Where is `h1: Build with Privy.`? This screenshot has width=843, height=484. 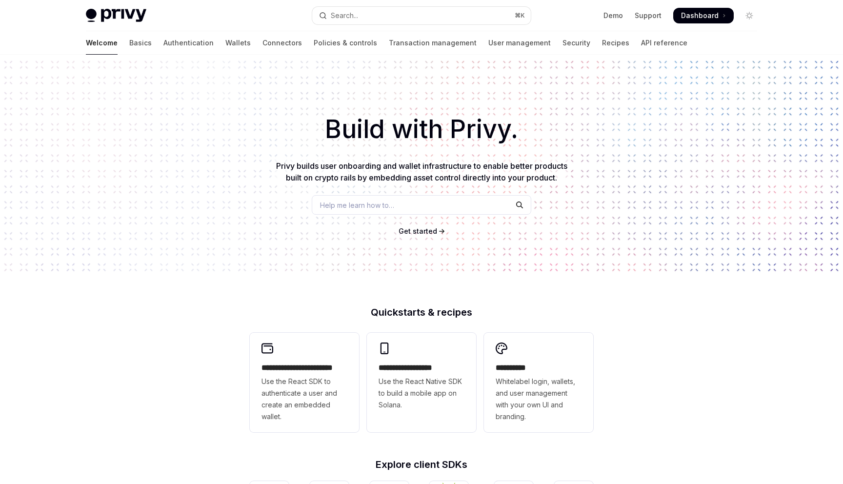
h1: Build with Privy. is located at coordinates (422, 129).